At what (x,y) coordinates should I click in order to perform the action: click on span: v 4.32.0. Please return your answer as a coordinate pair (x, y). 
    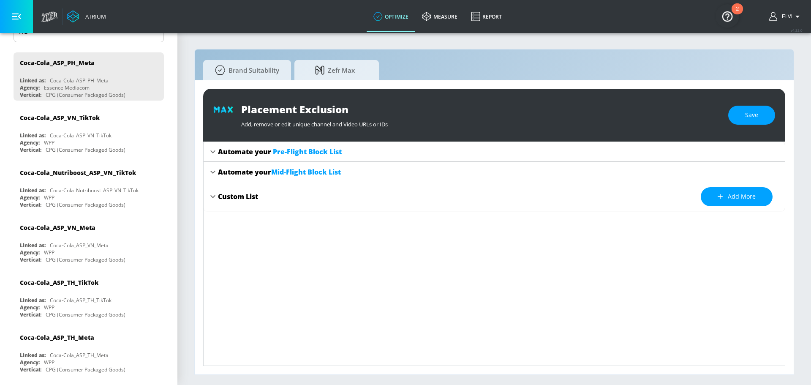
    Looking at the image, I should click on (797, 30).